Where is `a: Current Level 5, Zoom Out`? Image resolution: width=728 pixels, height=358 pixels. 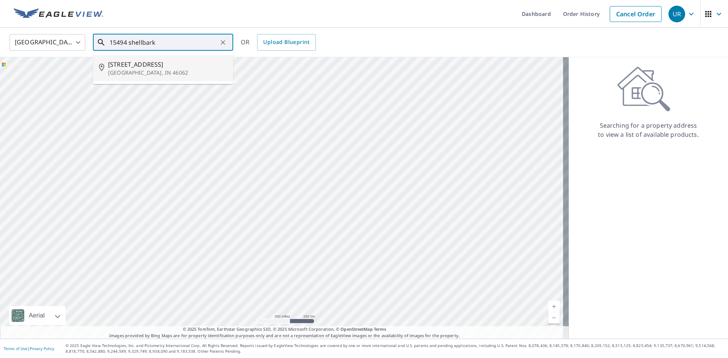 a: Current Level 5, Zoom Out is located at coordinates (554, 318).